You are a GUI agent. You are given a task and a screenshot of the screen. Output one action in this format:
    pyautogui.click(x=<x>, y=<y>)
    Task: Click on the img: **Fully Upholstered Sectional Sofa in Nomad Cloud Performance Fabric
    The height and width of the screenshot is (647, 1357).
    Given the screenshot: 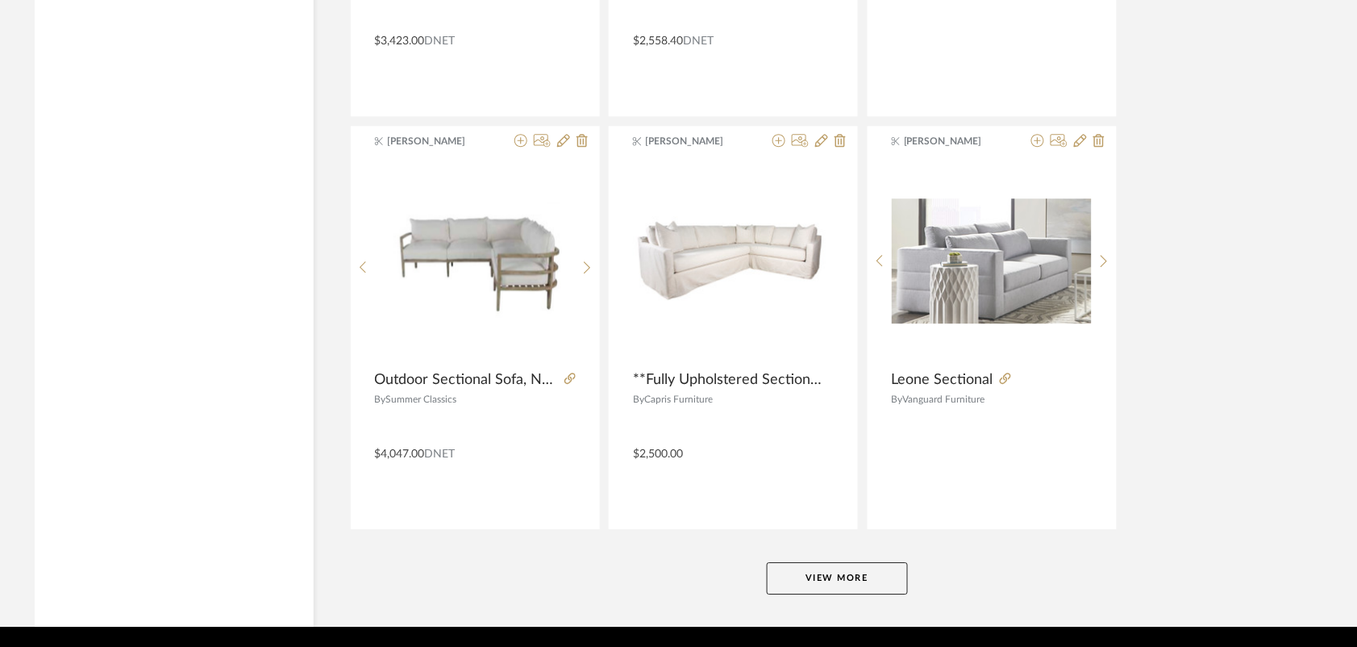 What is the action you would take?
    pyautogui.click(x=733, y=260)
    